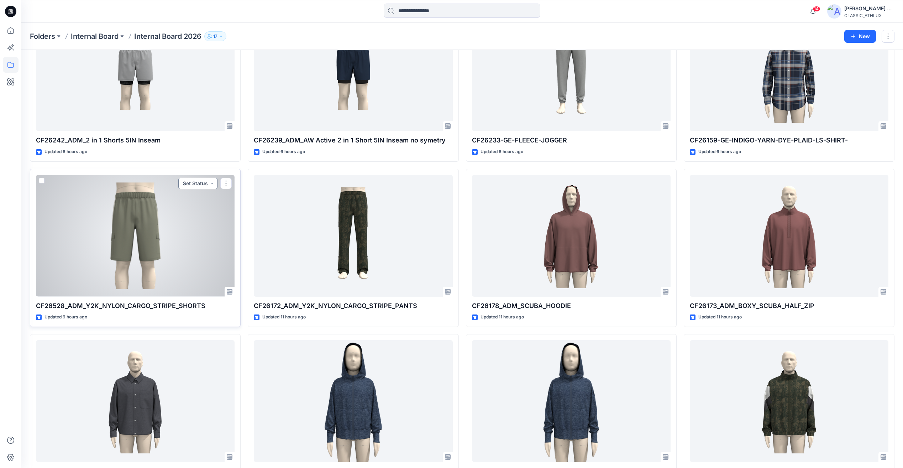 The height and width of the screenshot is (468, 903). What do you see at coordinates (66, 317) in the screenshot?
I see `p: Updated 9 hours ago` at bounding box center [66, 317].